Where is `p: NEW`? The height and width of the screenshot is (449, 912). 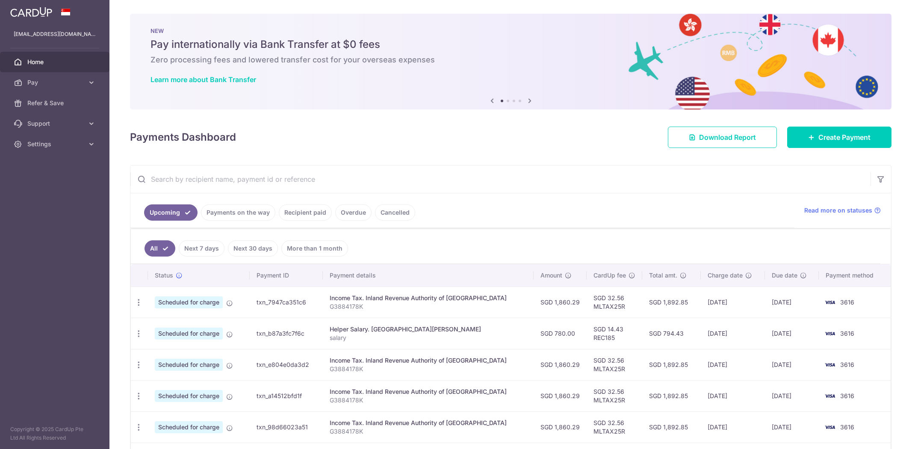 p: NEW is located at coordinates (511, 31).